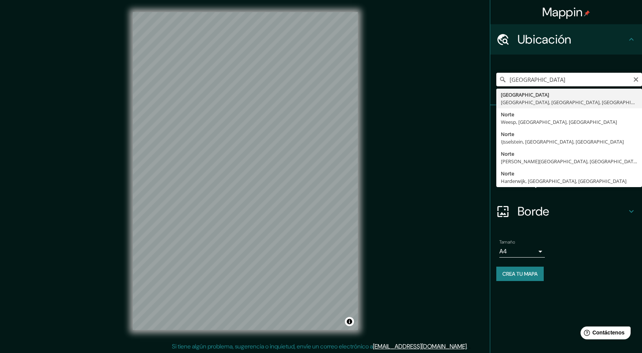 This screenshot has height=353, width=642. What do you see at coordinates (566, 151) in the screenshot?
I see `div: Estilo` at bounding box center [566, 151].